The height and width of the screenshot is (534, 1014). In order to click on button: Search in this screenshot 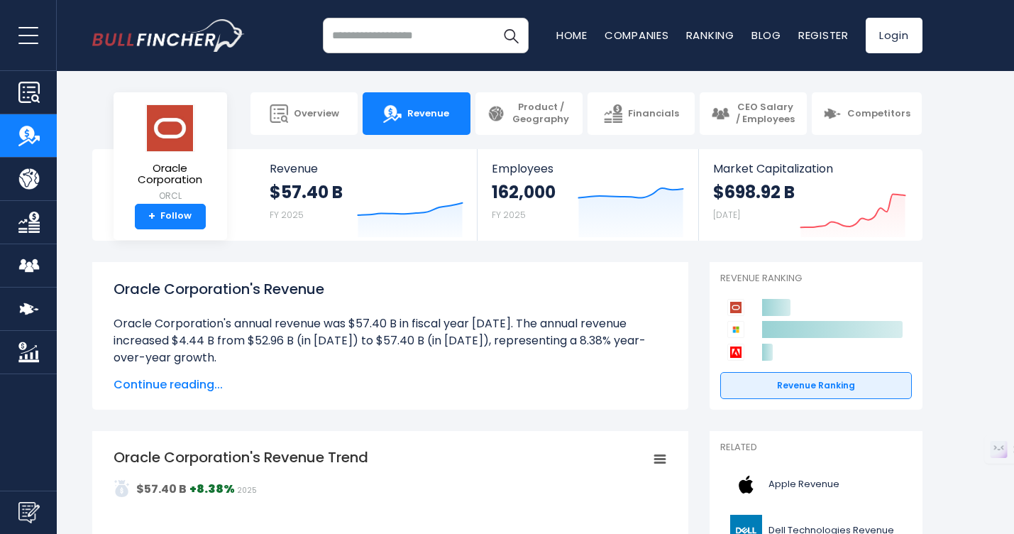, I will do `click(511, 35)`.